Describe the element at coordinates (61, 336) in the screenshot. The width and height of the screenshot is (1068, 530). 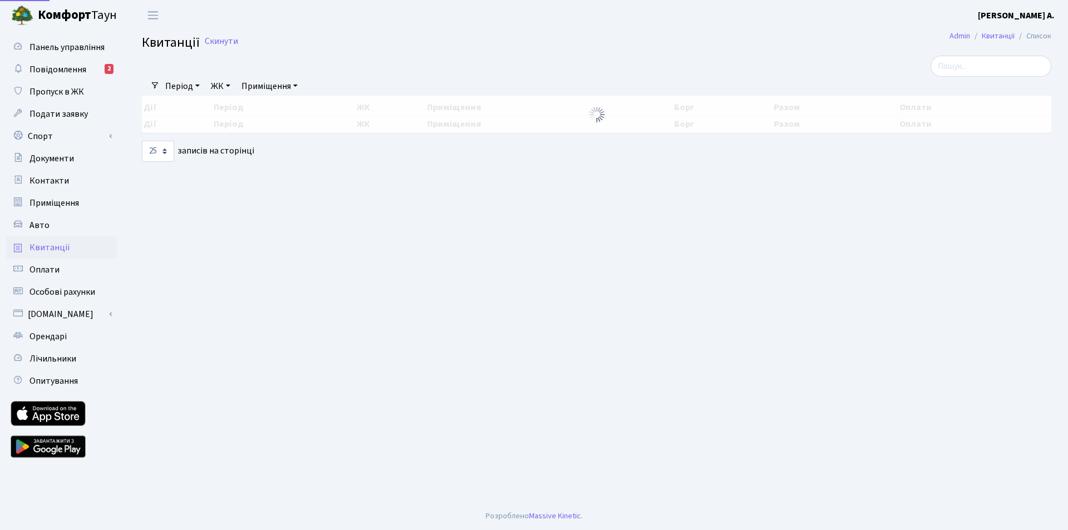
I see `a: Орендарі` at that location.